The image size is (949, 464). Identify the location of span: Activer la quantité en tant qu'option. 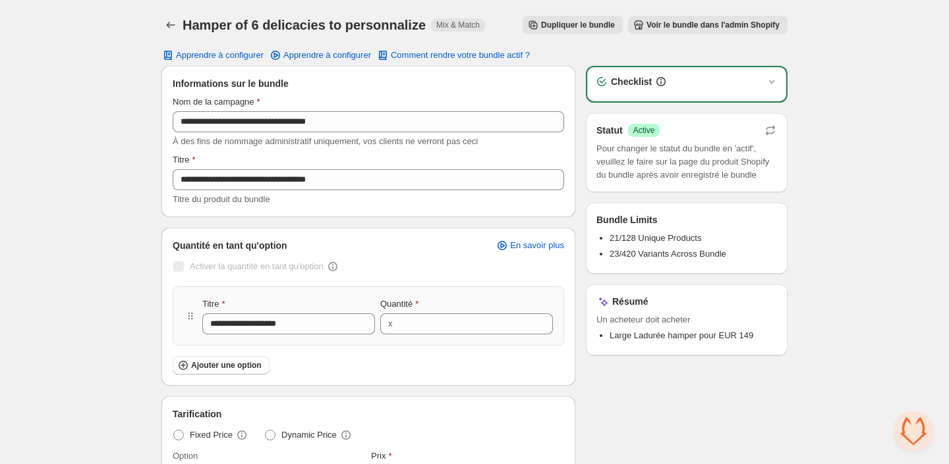
(256, 266).